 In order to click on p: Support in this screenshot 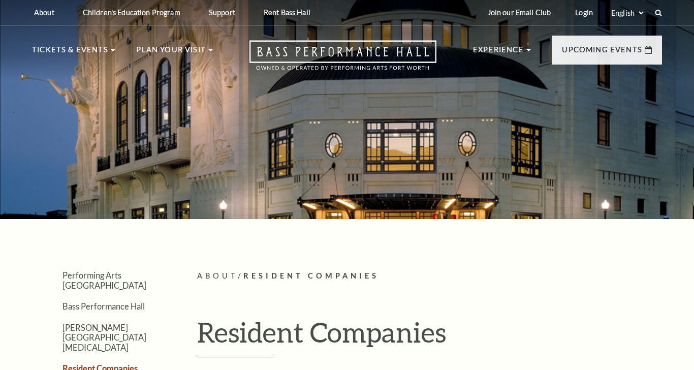, I will do `click(222, 12)`.